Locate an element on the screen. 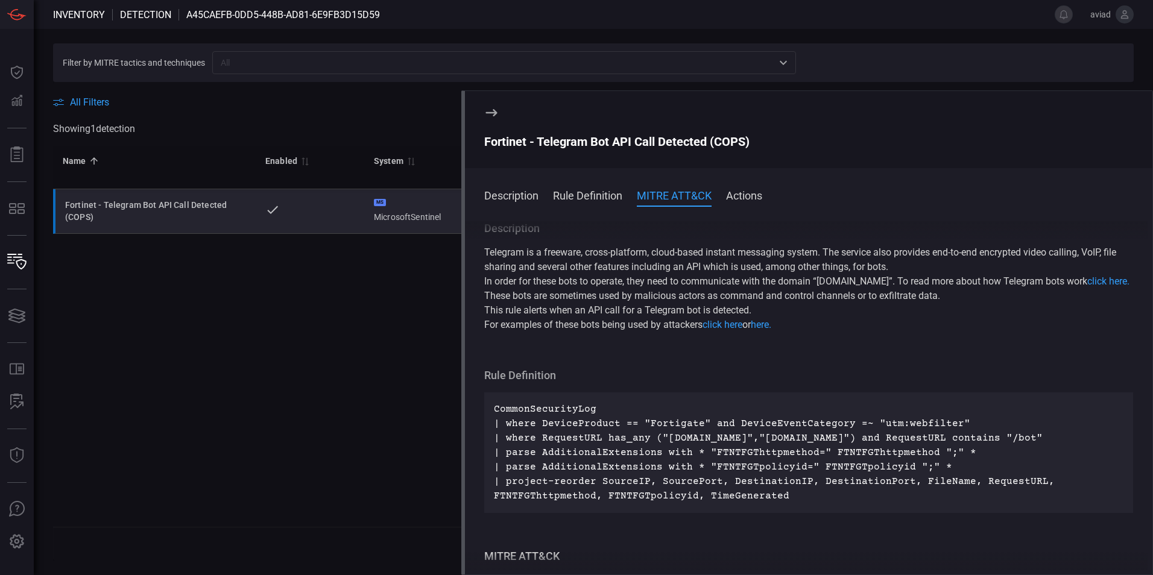  p: For examples of these bots being used by attackers or is located at coordinates (809, 325).